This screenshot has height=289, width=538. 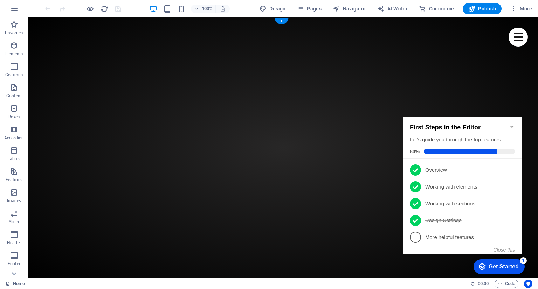 I want to click on i: On resize automatically adjust zoom level to fit chosen device., so click(x=223, y=9).